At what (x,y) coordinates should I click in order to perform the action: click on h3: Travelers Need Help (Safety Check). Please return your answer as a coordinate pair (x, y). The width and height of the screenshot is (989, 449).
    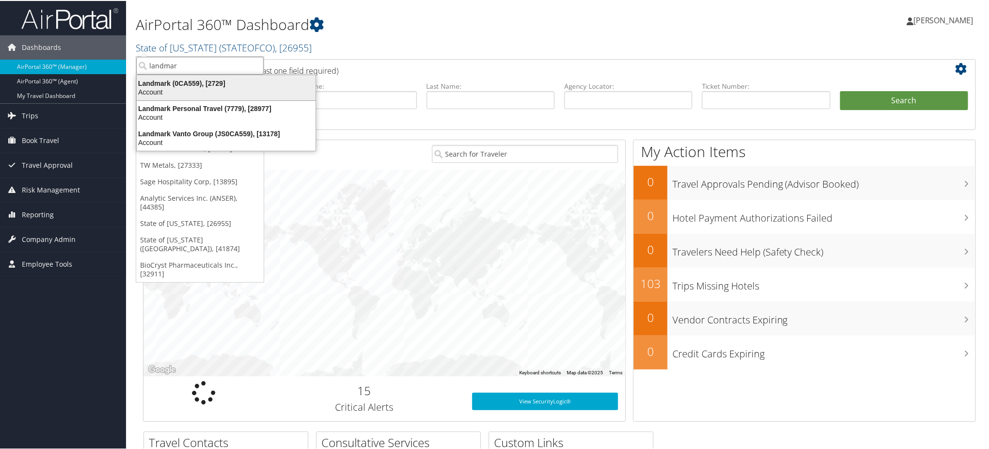
    Looking at the image, I should click on (823, 249).